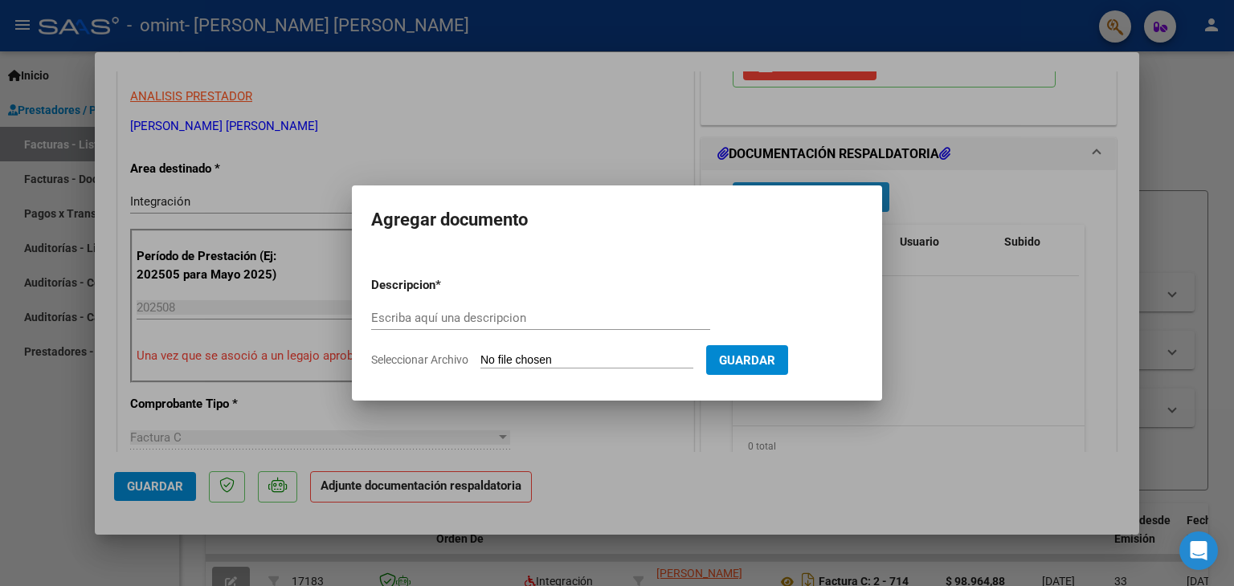 Image resolution: width=1234 pixels, height=586 pixels. Describe the element at coordinates (445, 285) in the screenshot. I see `p: Descripcion` at that location.